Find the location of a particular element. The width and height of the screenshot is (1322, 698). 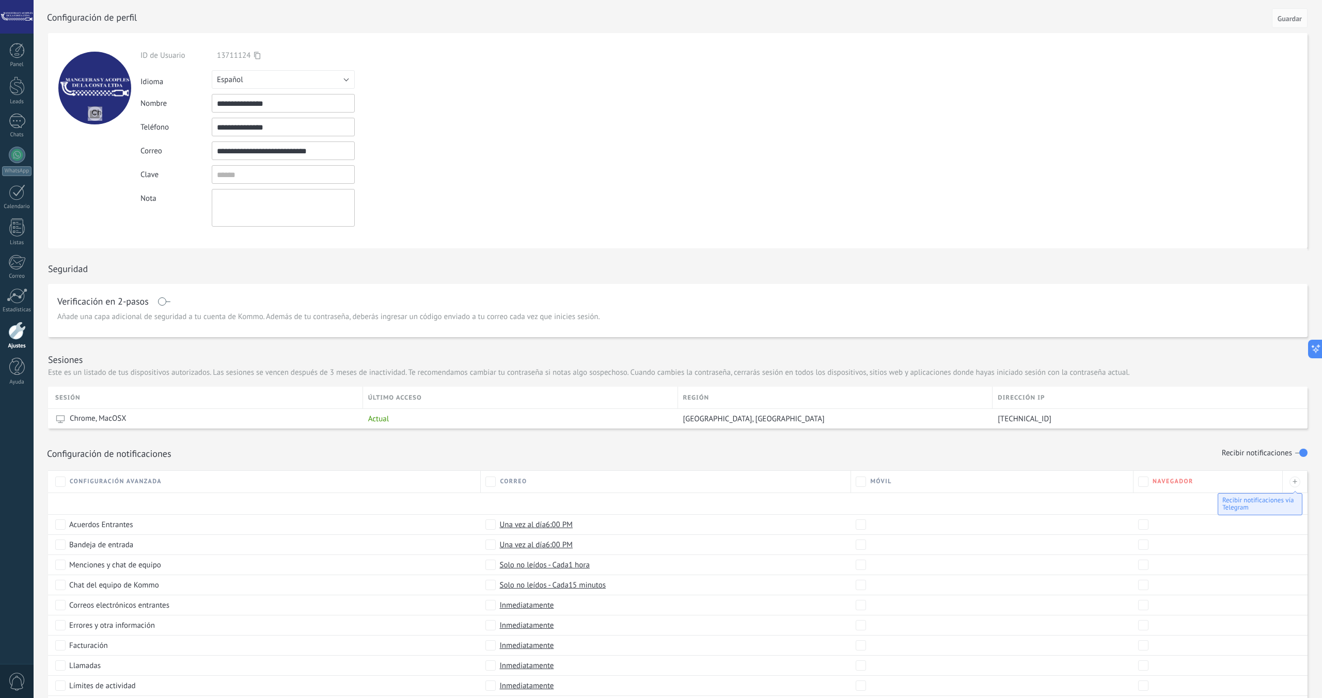

p: Este es un listado de tus dispositivos autorizados. Las sesiones se vencen después de 3 meses de ... is located at coordinates (589, 372).